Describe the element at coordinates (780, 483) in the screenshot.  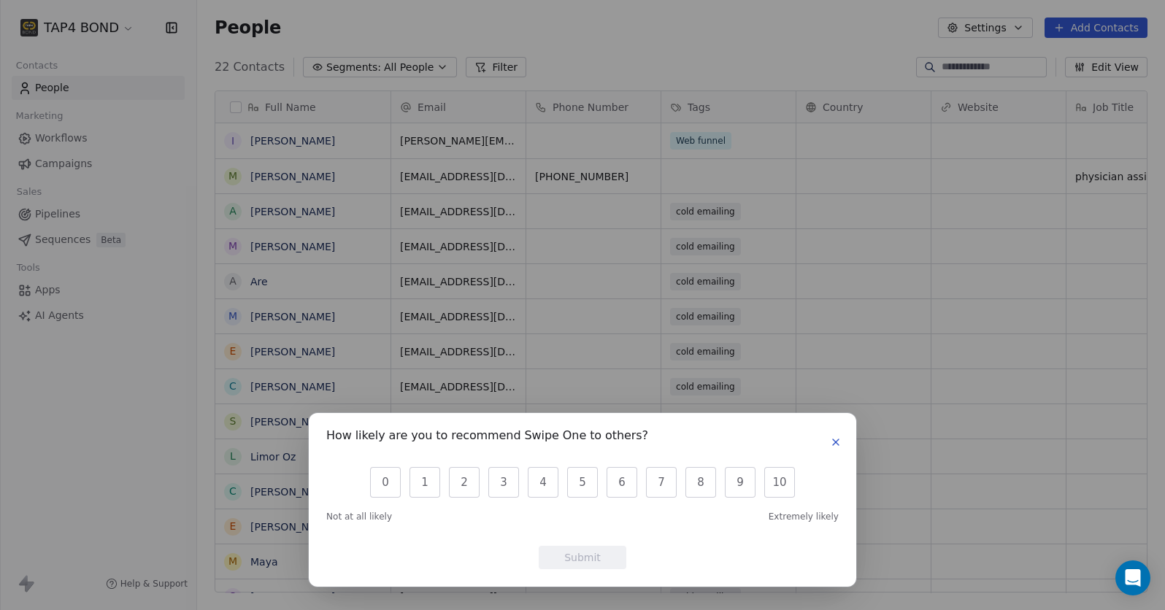
I see `button: 10` at that location.